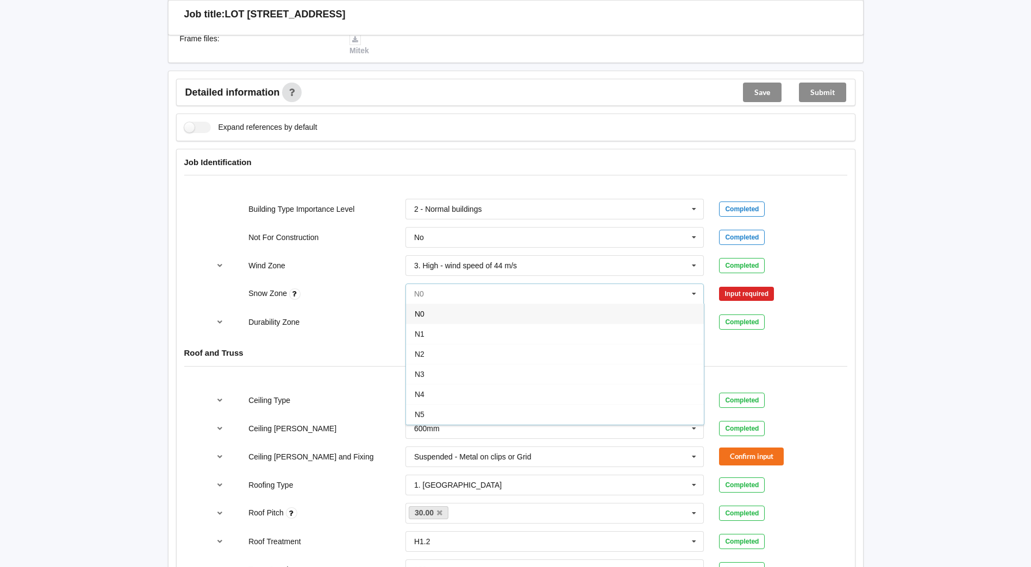  Describe the element at coordinates (269, 401) in the screenshot. I see `label: Ceiling Type` at that location.